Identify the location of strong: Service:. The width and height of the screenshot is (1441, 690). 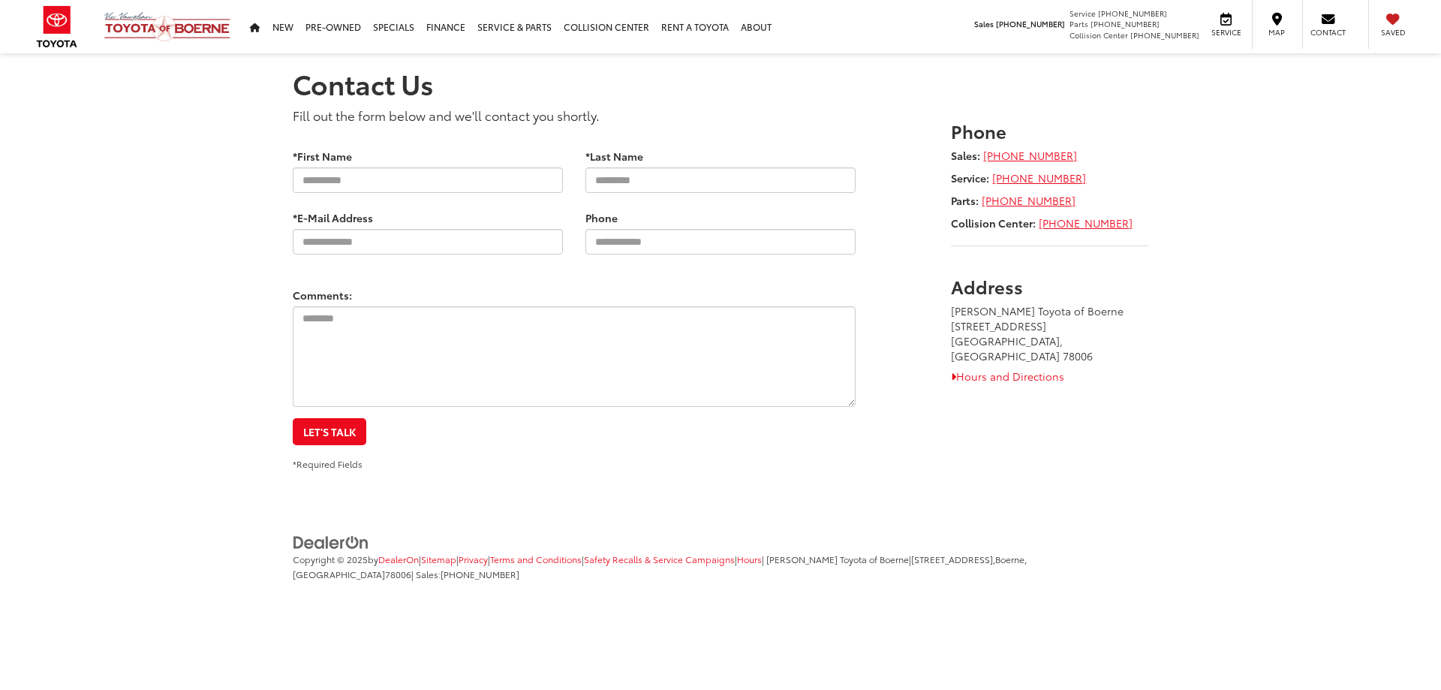
(970, 178).